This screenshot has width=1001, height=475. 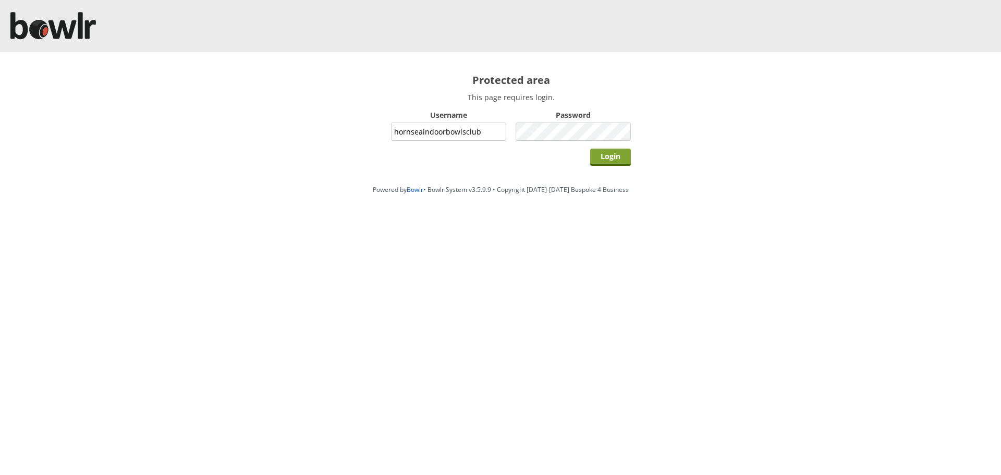 What do you see at coordinates (511, 97) in the screenshot?
I see `p: This page requires login.` at bounding box center [511, 97].